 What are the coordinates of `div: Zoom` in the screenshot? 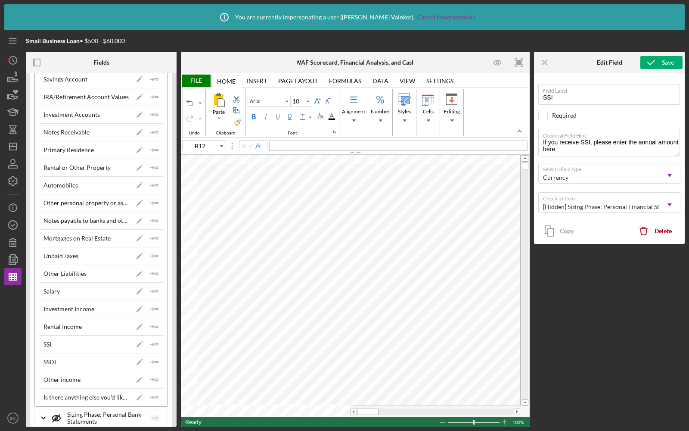 It's located at (474, 422).